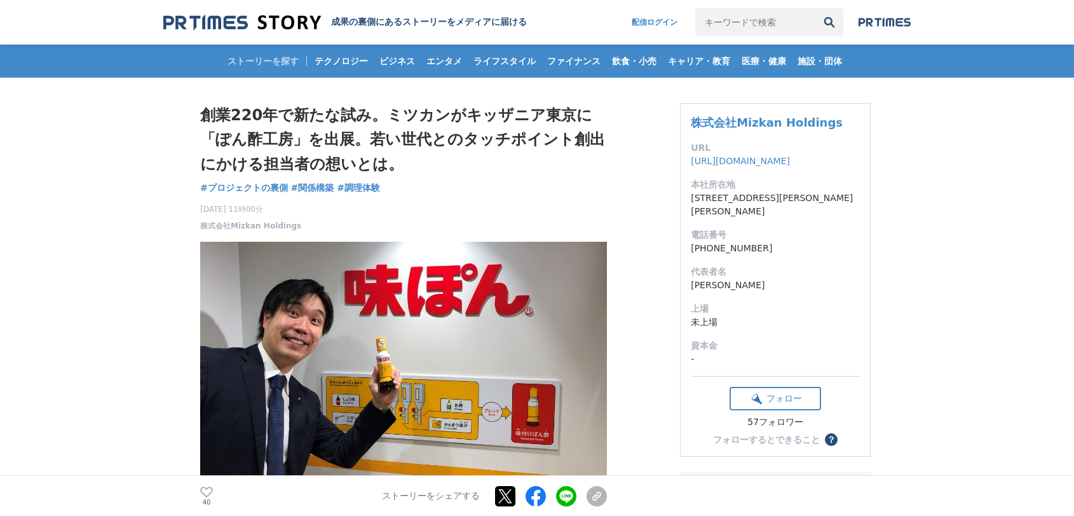 The image size is (1074, 516). Describe the element at coordinates (345, 22) in the screenshot. I see `a: 成果の裏側にあるストーリーをメディアに届ける 成果の裏側にあるストーリーをメディアに届ける` at that location.